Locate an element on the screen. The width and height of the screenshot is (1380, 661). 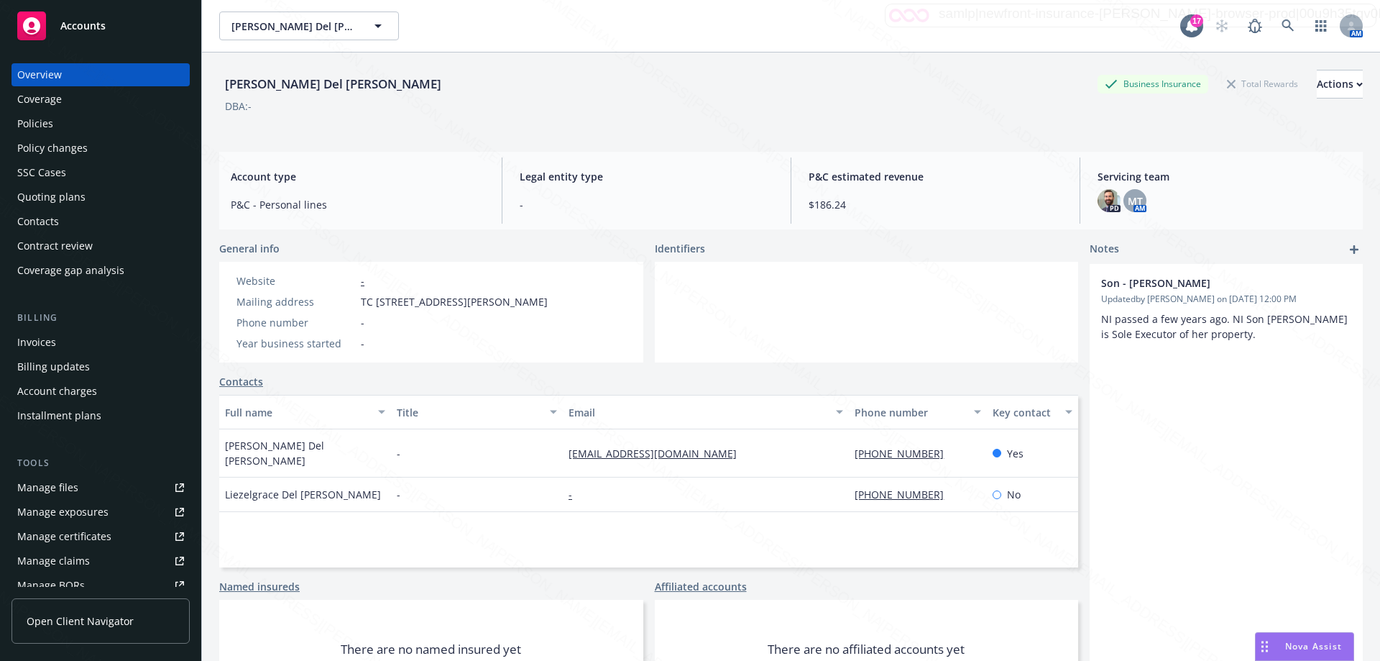
img: photo is located at coordinates (1109, 201).